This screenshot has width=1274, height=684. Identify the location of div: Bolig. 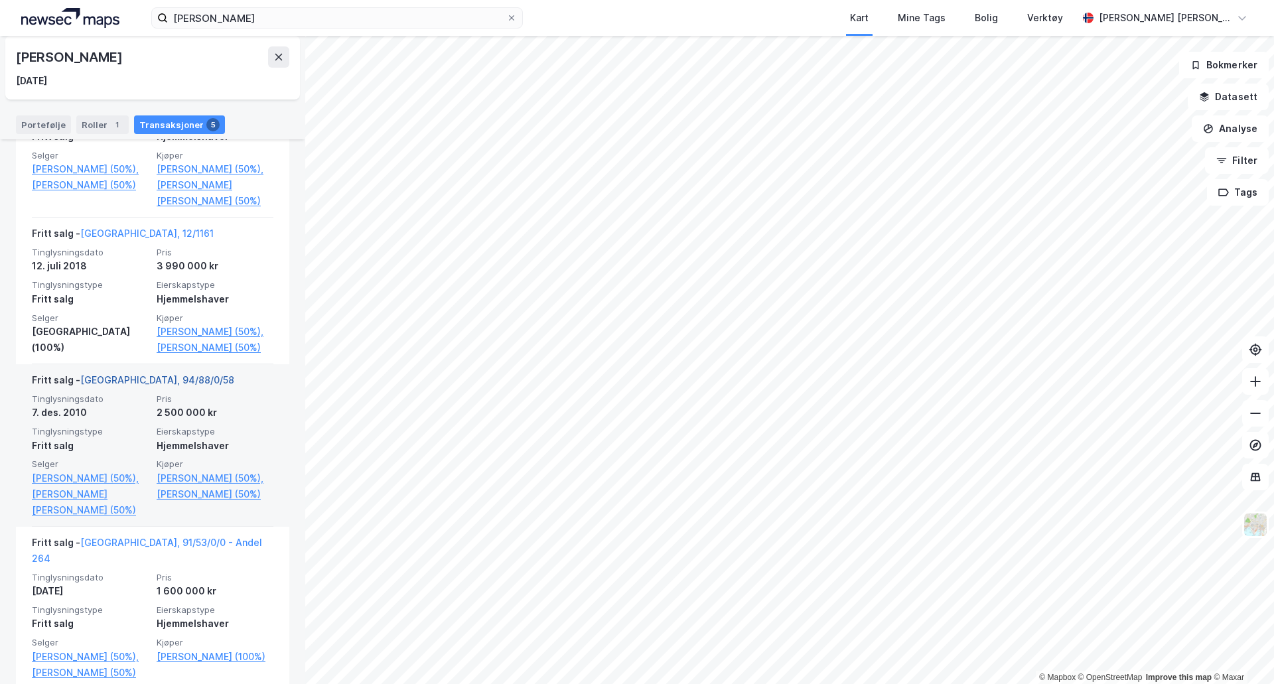
(986, 18).